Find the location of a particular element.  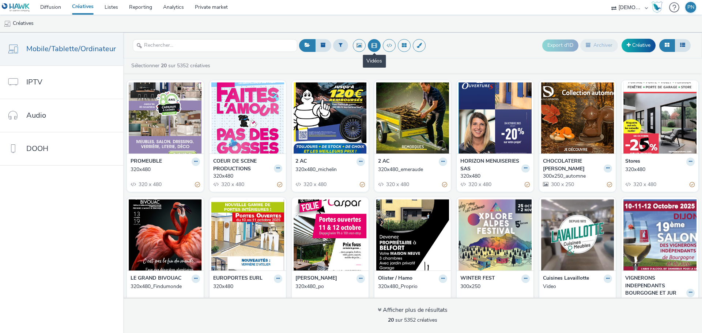

img: 320x480_michelin visual is located at coordinates (330, 118).